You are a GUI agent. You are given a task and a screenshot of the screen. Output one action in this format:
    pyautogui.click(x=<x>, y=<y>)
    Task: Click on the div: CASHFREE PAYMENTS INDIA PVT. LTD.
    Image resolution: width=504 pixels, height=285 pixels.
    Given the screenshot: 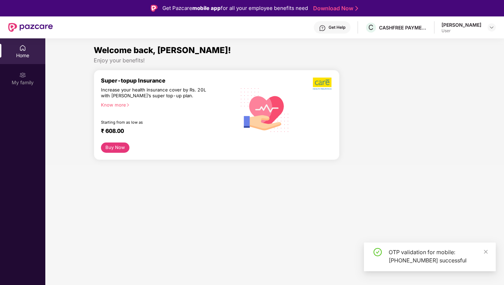 What is the action you would take?
    pyautogui.click(x=403, y=27)
    